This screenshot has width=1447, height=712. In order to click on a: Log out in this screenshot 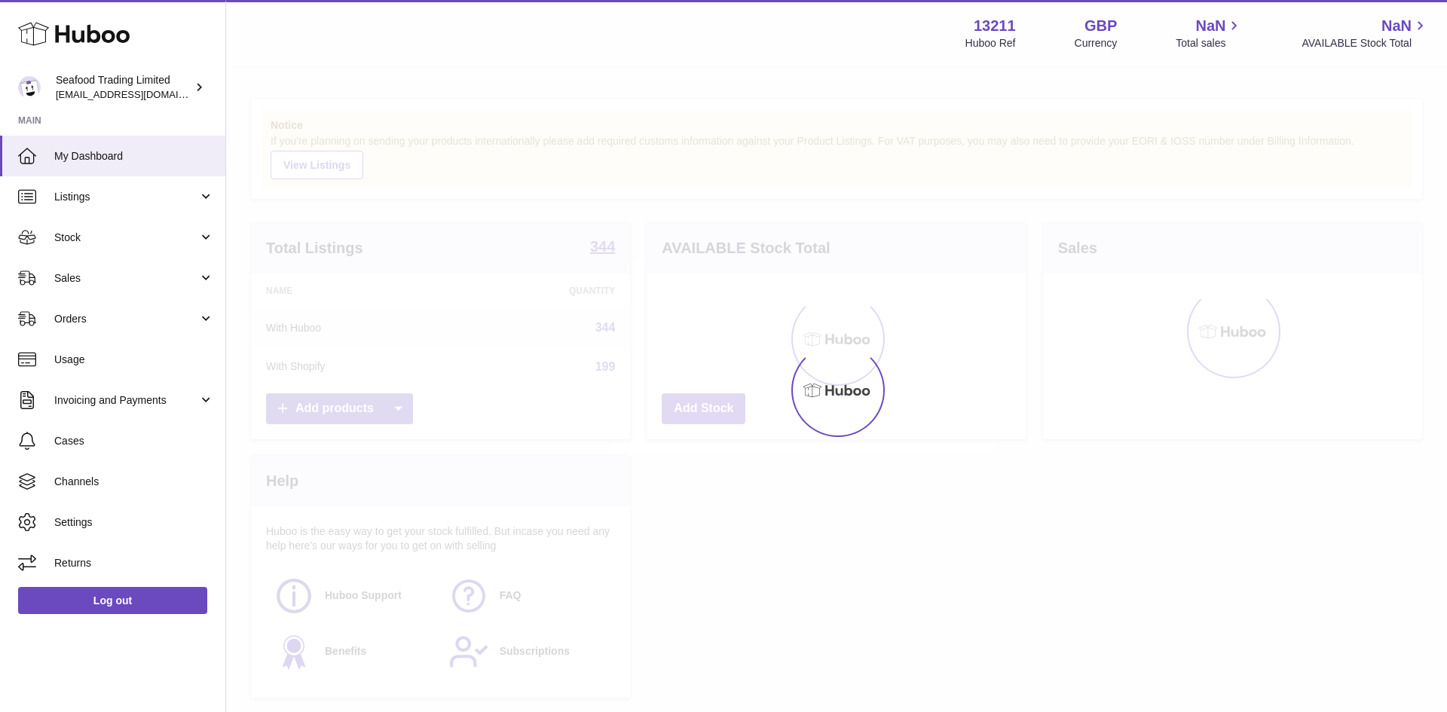, I will do `click(112, 601)`.